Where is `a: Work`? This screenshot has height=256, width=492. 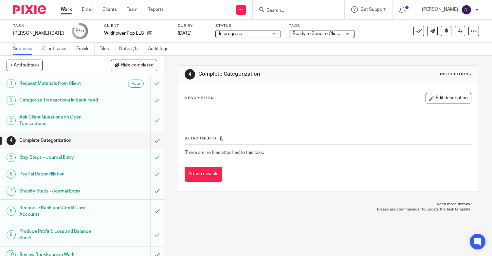 a: Work is located at coordinates (66, 9).